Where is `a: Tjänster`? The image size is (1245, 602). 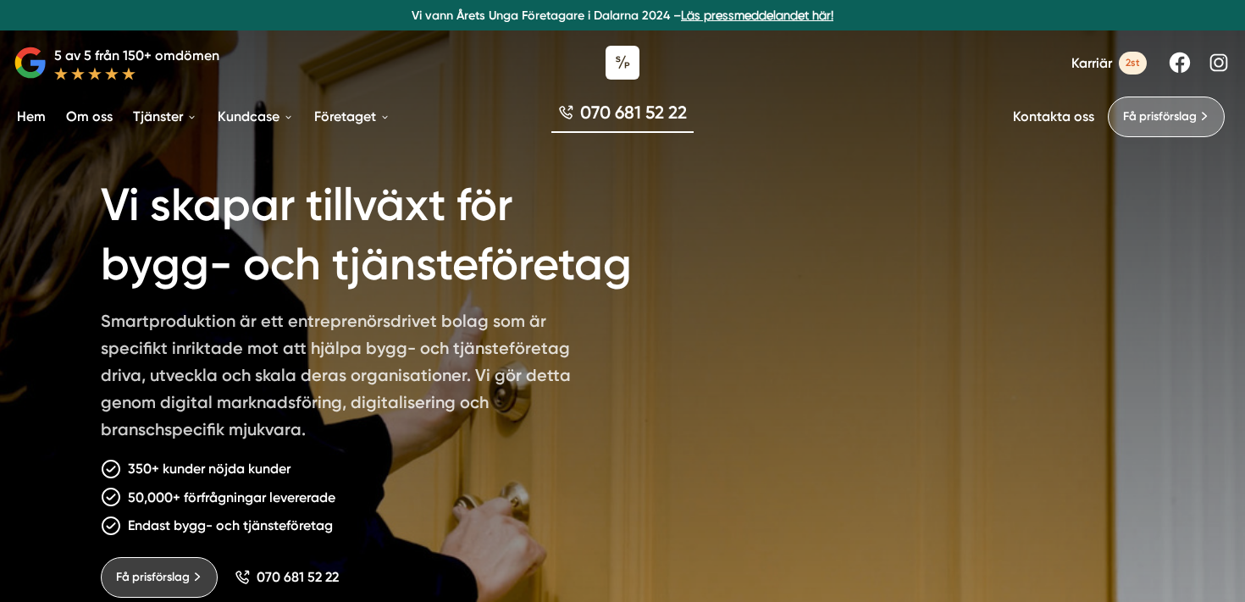 a: Tjänster is located at coordinates (165, 116).